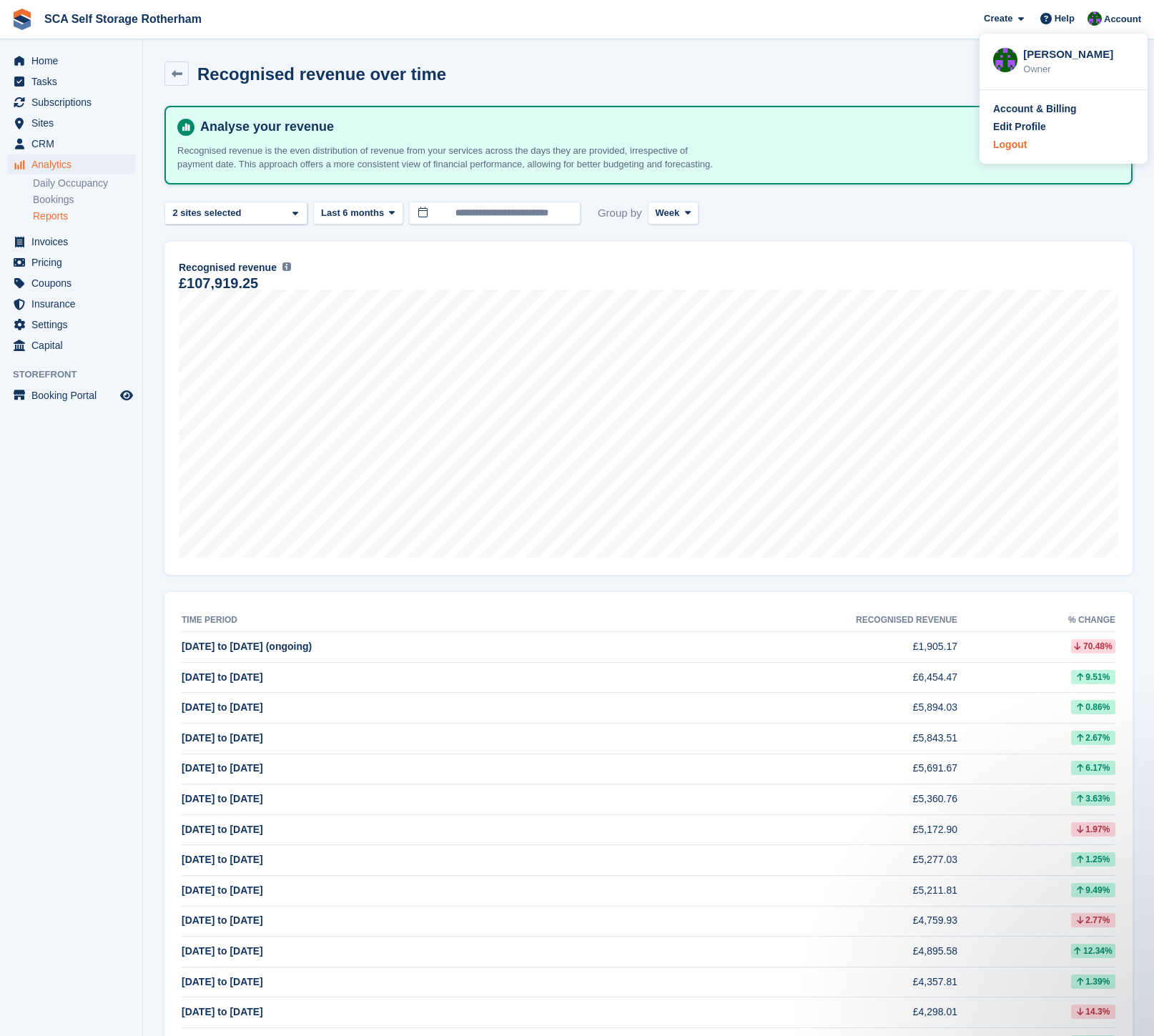 The width and height of the screenshot is (1154, 1036). I want to click on div: 2.67%, so click(1093, 738).